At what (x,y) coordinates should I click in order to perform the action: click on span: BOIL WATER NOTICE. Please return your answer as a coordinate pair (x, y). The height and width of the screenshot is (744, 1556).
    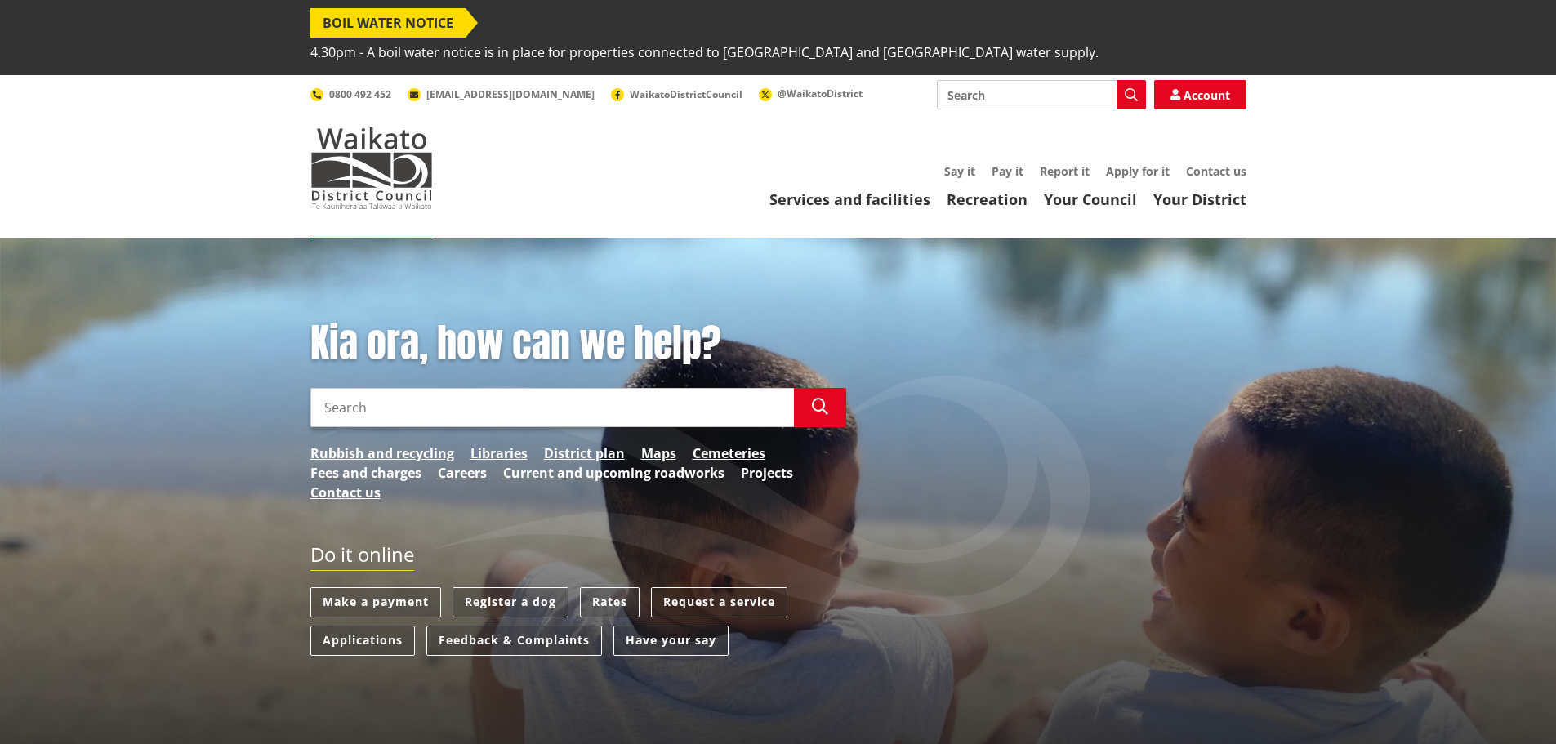
    Looking at the image, I should click on (388, 23).